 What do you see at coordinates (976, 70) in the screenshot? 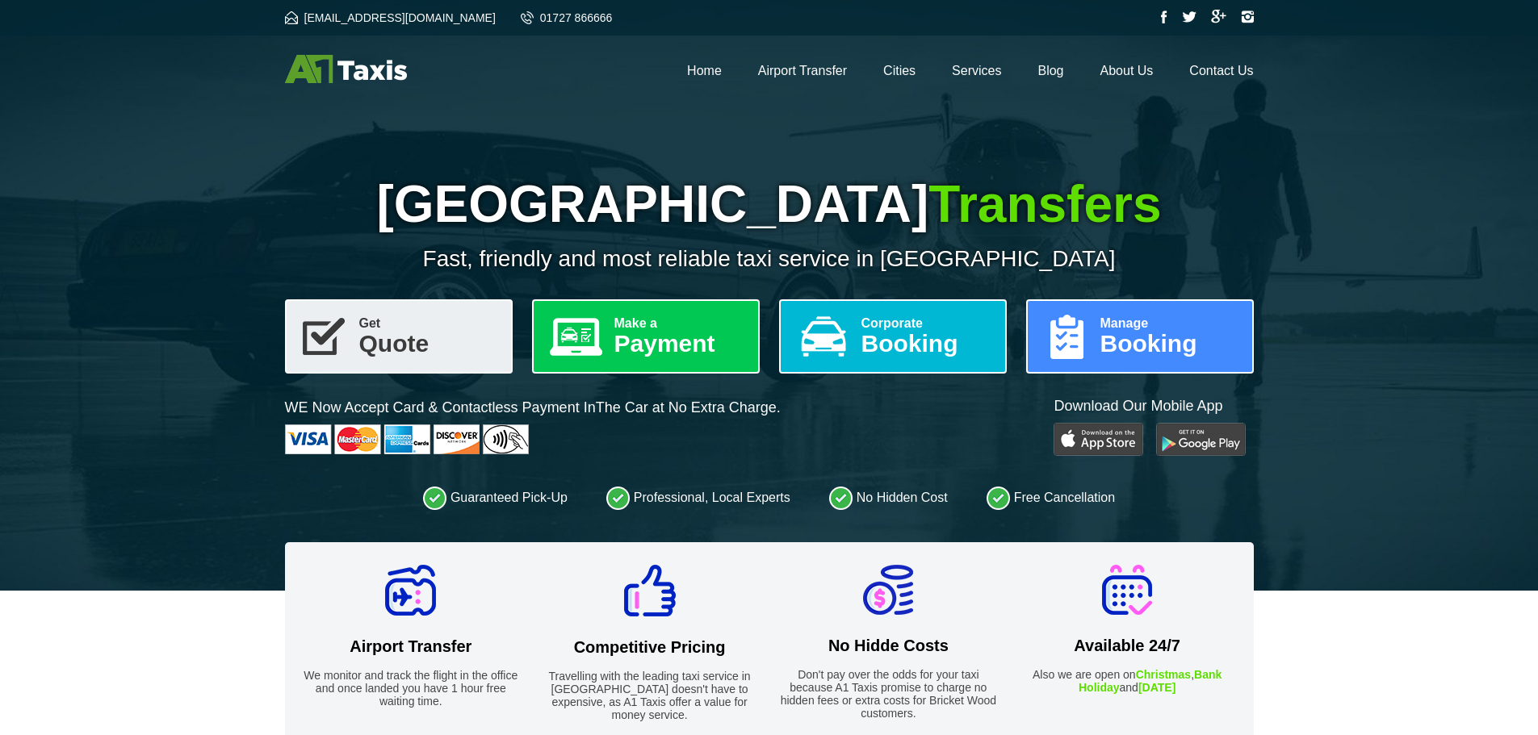
I see `a: Services` at bounding box center [976, 70].